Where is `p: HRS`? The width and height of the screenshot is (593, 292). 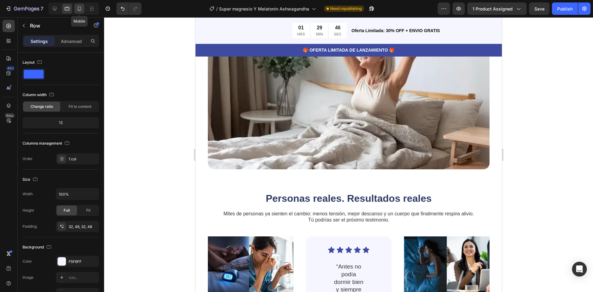 p: HRS is located at coordinates (105, 17).